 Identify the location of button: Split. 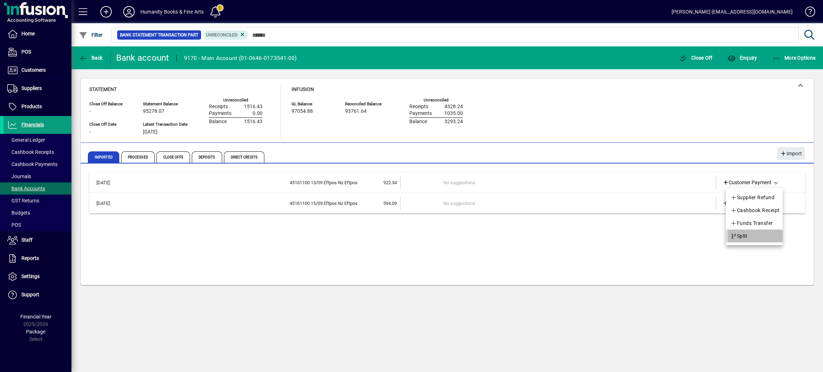
(754, 236).